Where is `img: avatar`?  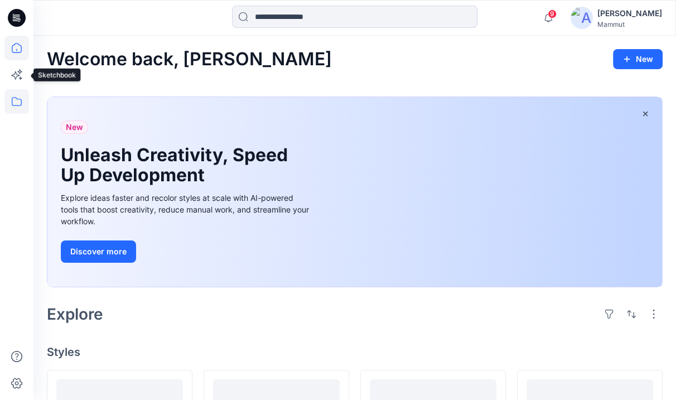
img: avatar is located at coordinates (582, 18).